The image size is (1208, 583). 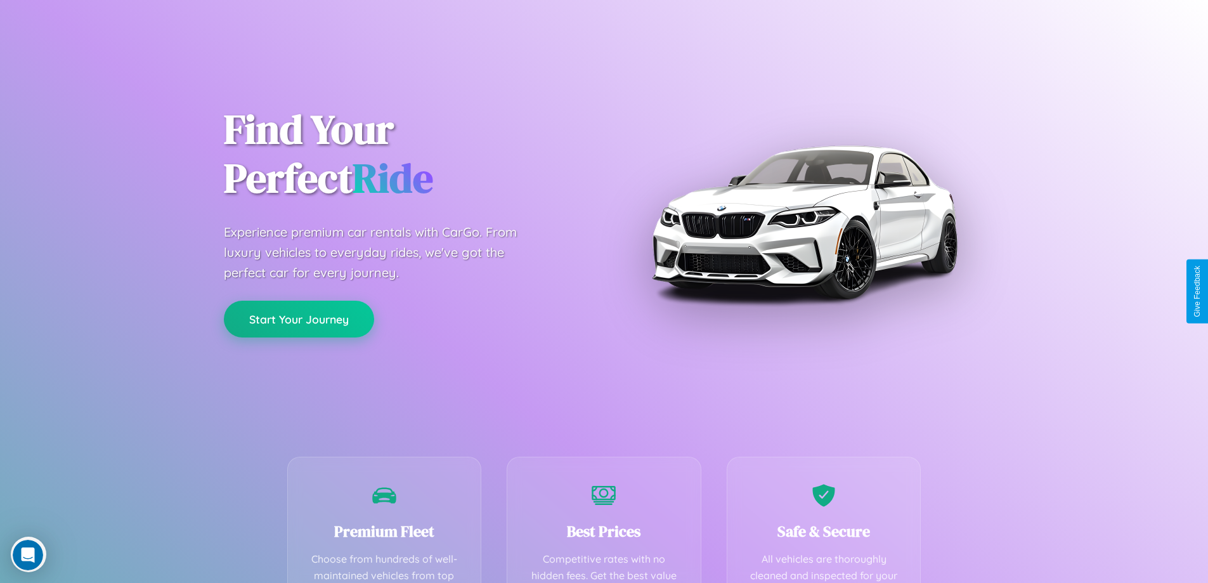 What do you see at coordinates (382, 252) in the screenshot?
I see `p: Experience premium car rentals with CarGo. From luxury vehicles to everyday rides, we've got the ...` at bounding box center [382, 252].